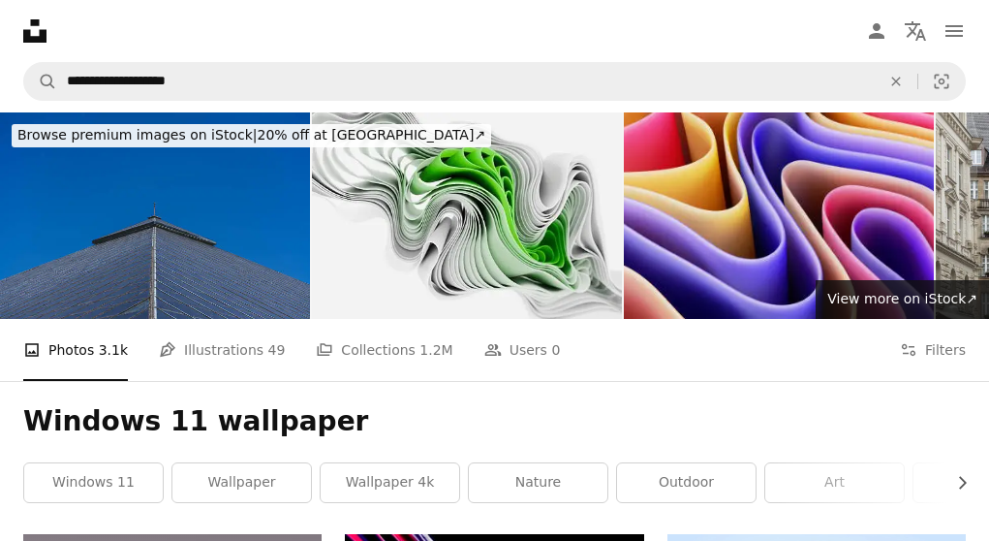 The image size is (989, 541). What do you see at coordinates (222, 350) in the screenshot?
I see `a: Illustrations 49` at bounding box center [222, 350].